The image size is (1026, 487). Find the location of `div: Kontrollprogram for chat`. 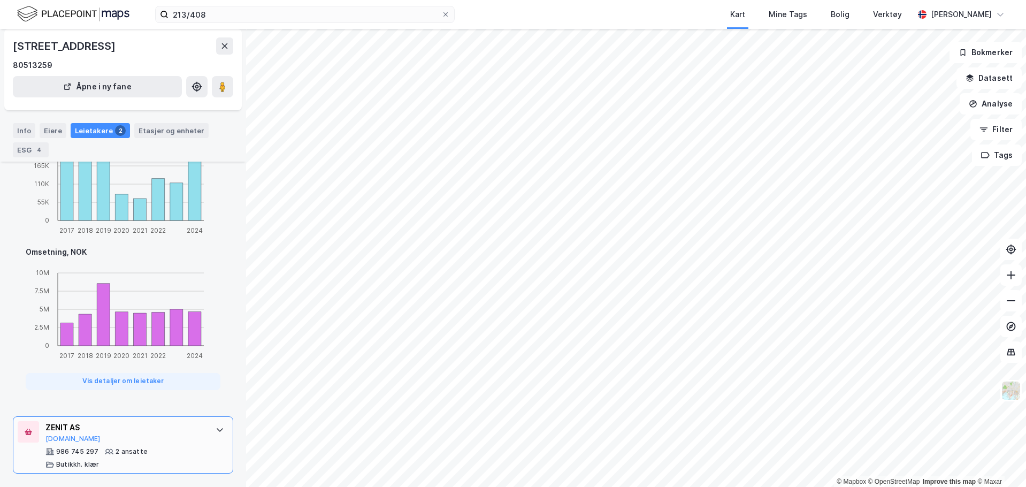

div: Kontrollprogram for chat is located at coordinates (999, 461).